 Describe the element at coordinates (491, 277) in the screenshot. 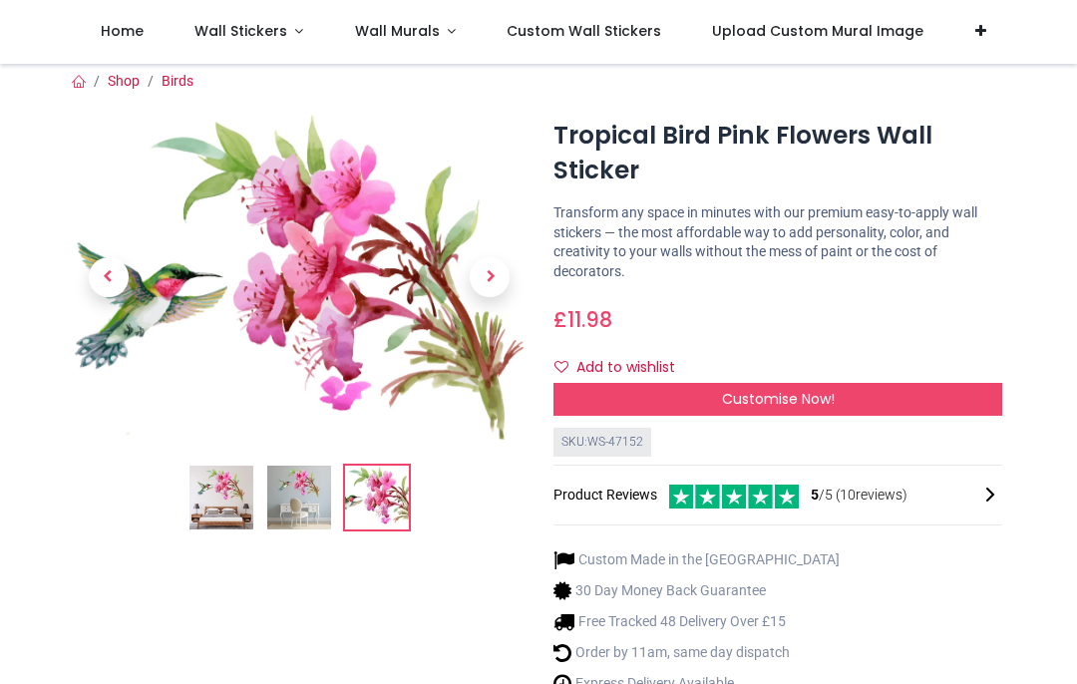

I see `a: Next` at that location.